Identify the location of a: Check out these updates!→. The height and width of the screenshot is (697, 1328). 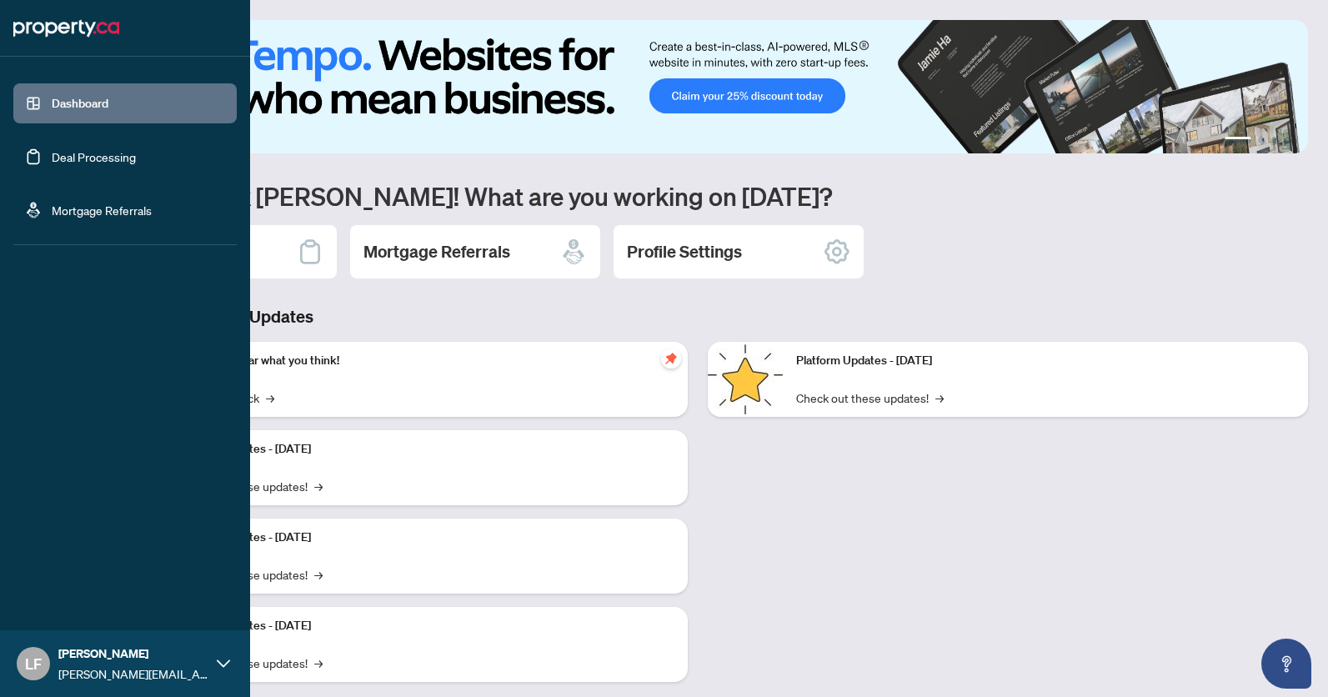
(869, 398).